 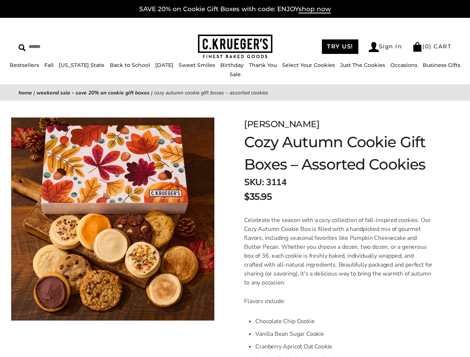 What do you see at coordinates (344, 321) in the screenshot?
I see `li: Chocolate Chip Cookie` at bounding box center [344, 321].